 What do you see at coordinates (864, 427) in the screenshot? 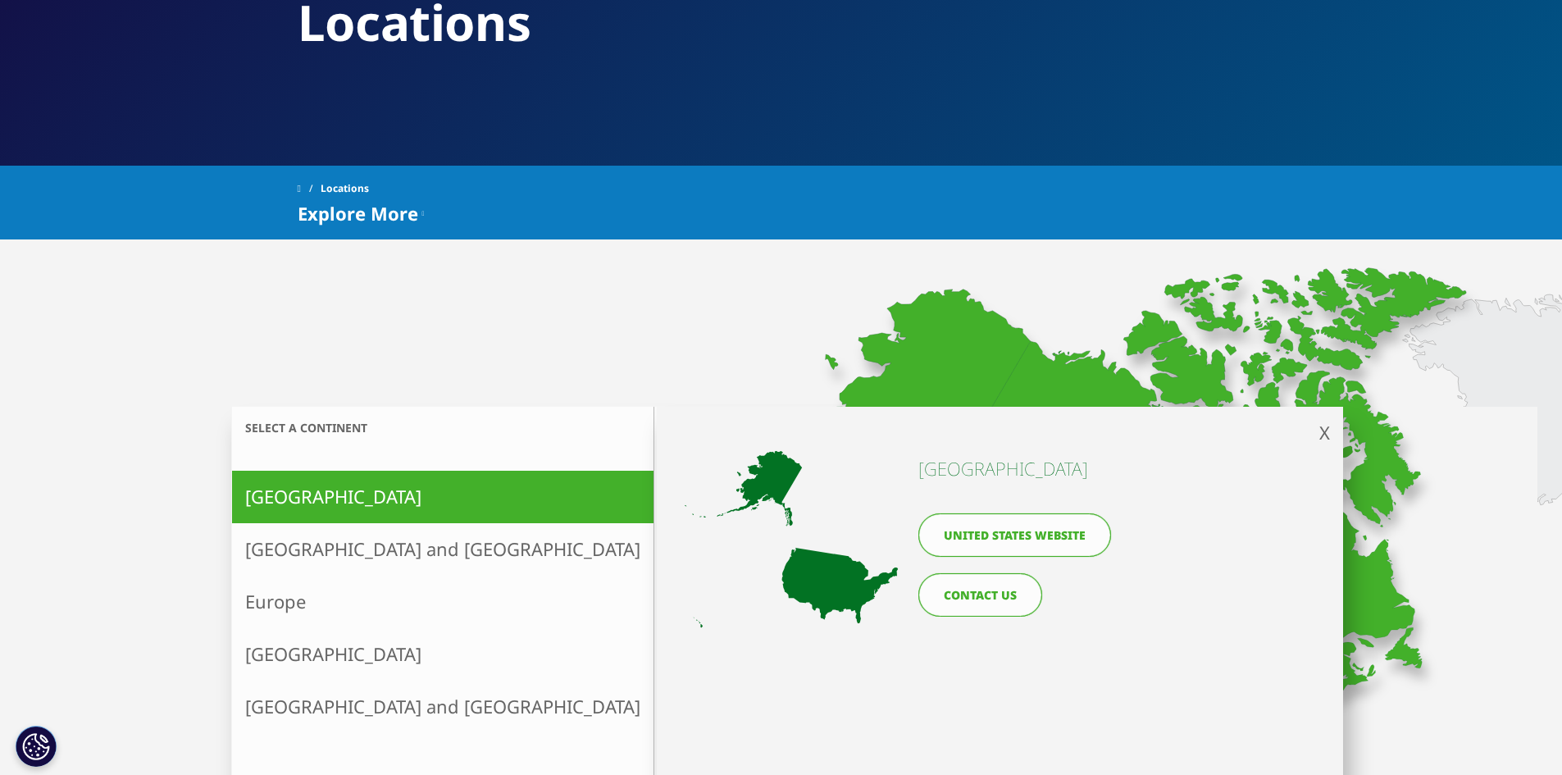
I see `h3: Country` at bounding box center [864, 427].